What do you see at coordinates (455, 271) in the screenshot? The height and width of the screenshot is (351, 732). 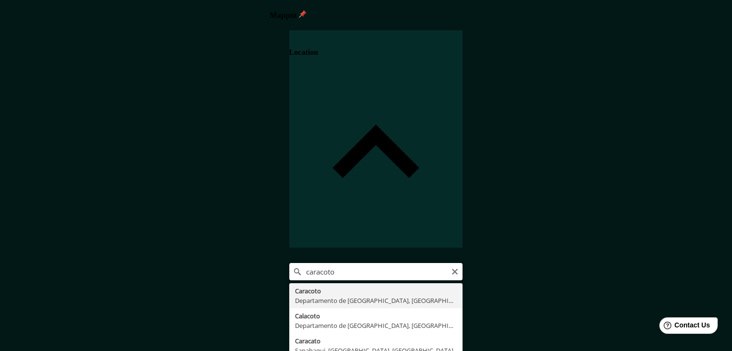 I see `button: Clear` at bounding box center [455, 271].